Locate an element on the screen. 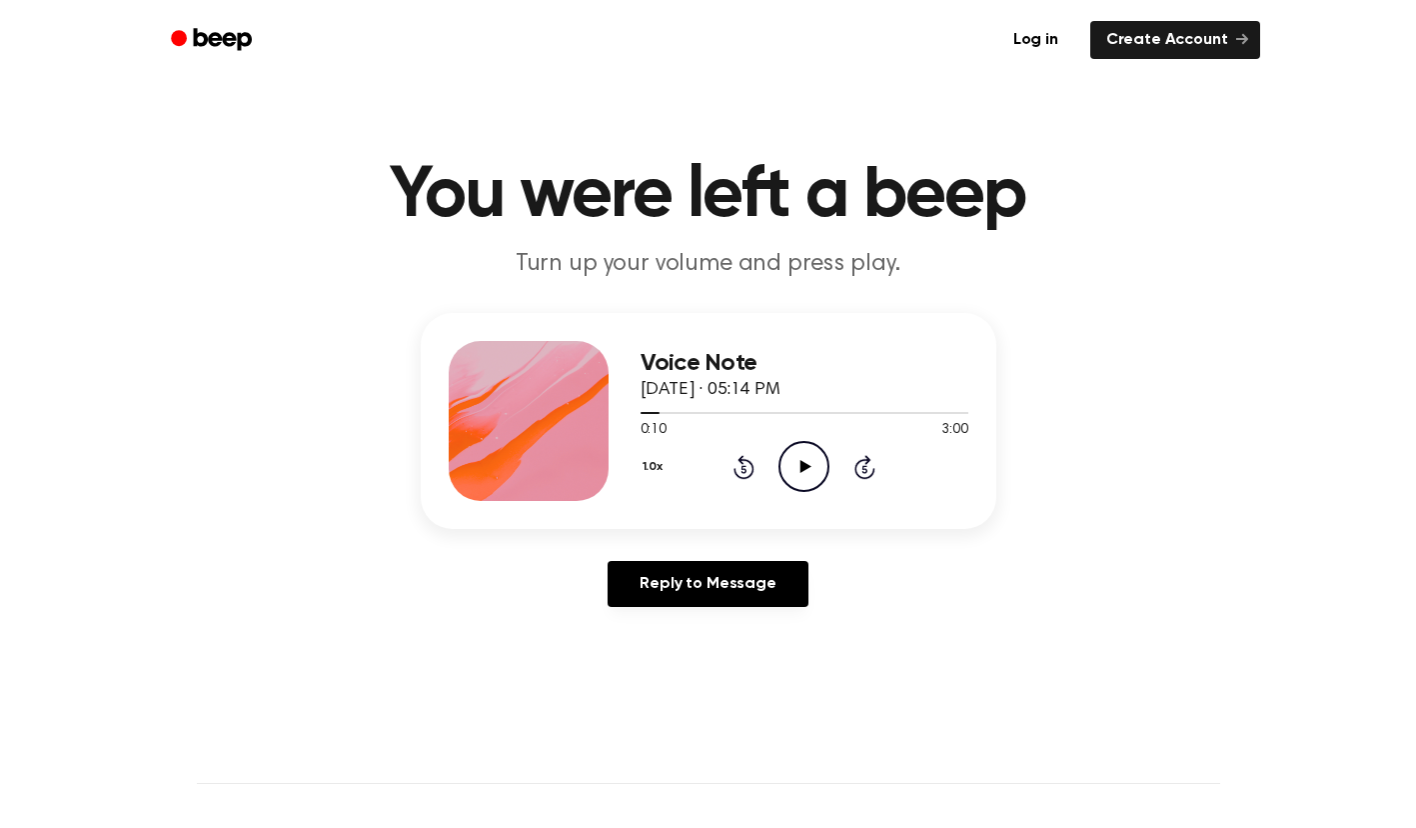 The width and height of the screenshot is (1416, 828). a: Beep is located at coordinates (213, 40).